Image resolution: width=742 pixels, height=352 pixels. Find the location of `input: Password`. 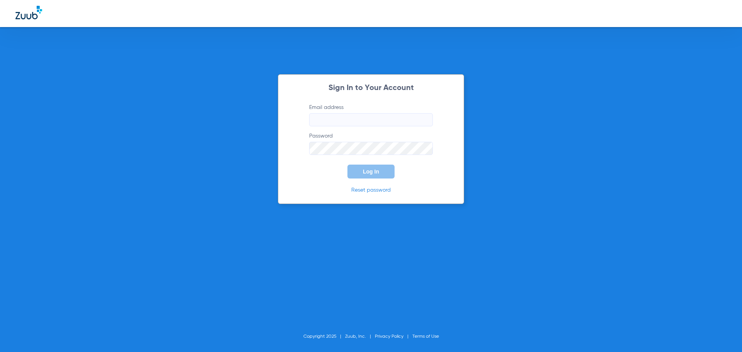

input: Password is located at coordinates (371, 148).